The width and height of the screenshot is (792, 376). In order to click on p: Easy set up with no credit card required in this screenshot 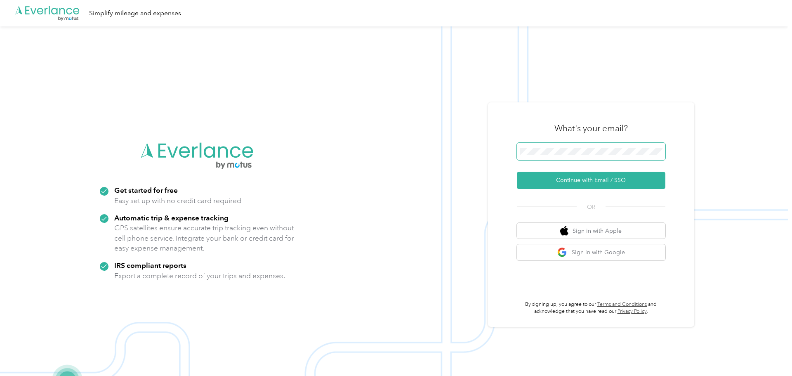, I will do `click(178, 201)`.